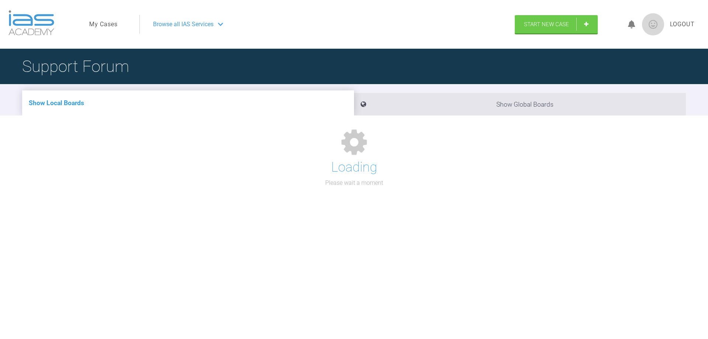 The height and width of the screenshot is (339, 708). I want to click on img: profile.png, so click(653, 24).